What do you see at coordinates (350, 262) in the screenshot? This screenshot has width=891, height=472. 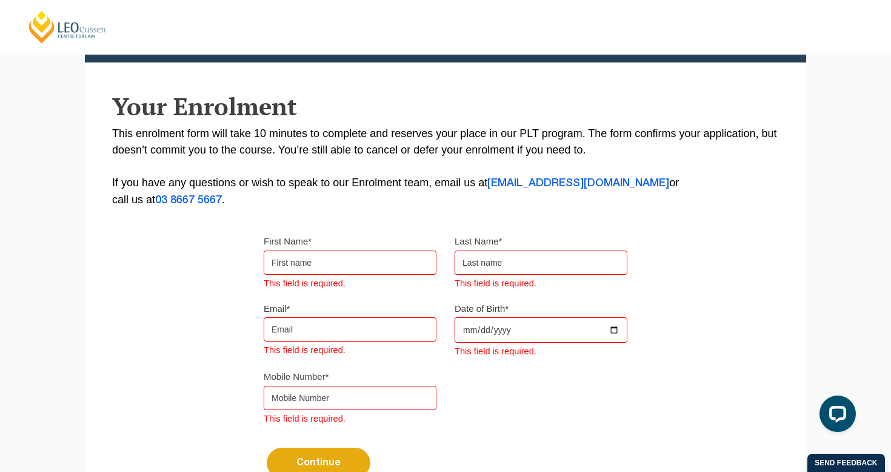 I see `input: First name` at bounding box center [350, 262].